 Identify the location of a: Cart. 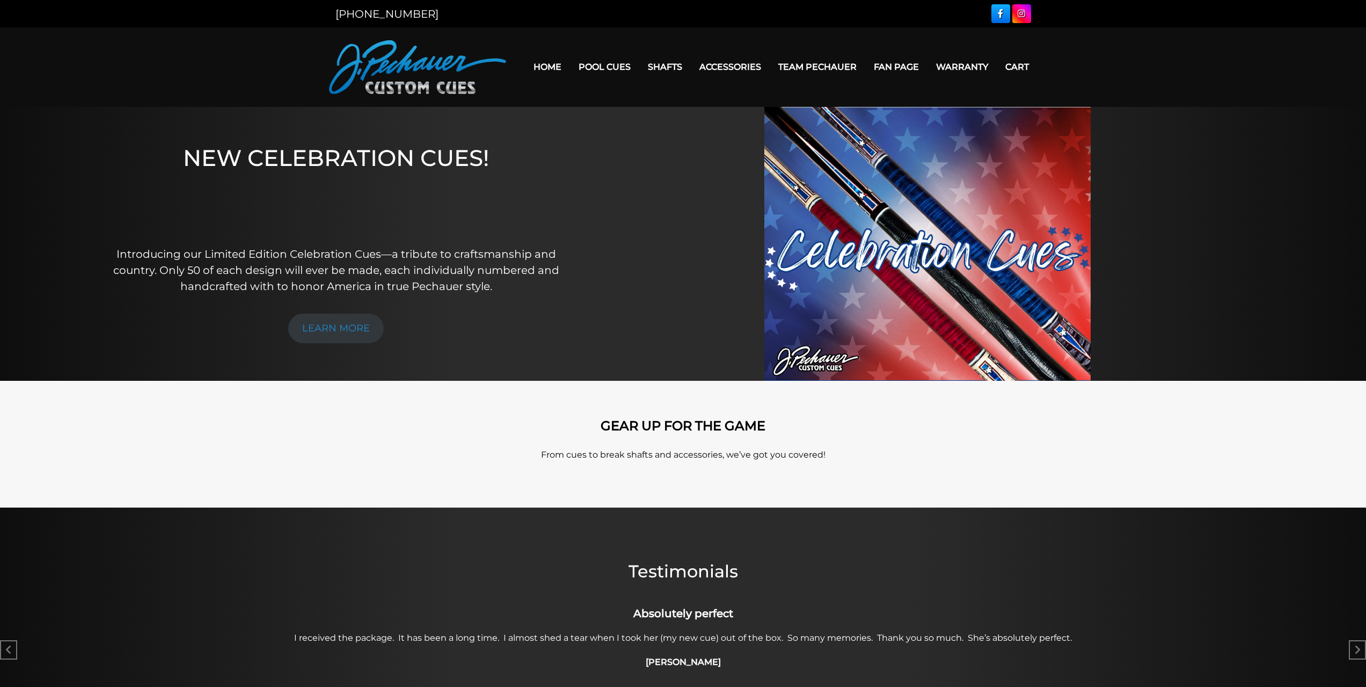
(1017, 67).